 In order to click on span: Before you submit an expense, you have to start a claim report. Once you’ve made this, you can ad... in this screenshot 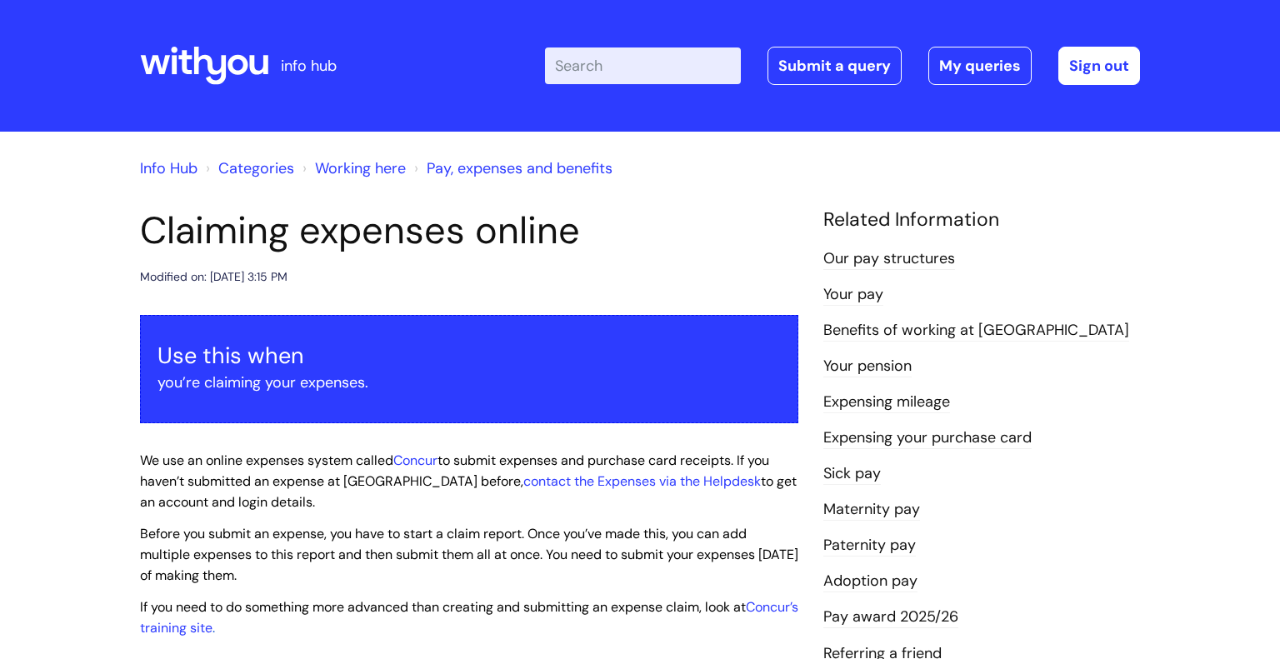, I will do `click(469, 554)`.